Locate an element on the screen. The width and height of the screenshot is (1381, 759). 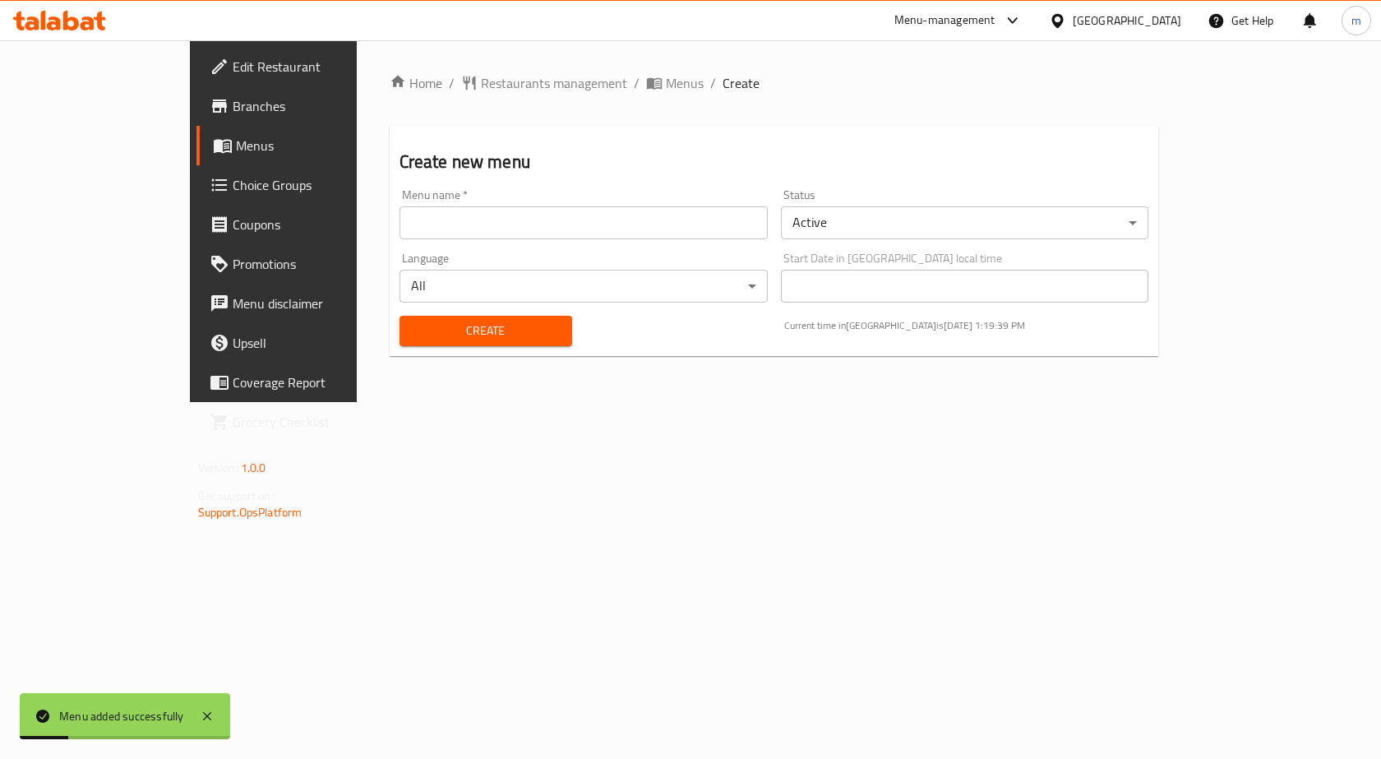
button: Create is located at coordinates (486, 330).